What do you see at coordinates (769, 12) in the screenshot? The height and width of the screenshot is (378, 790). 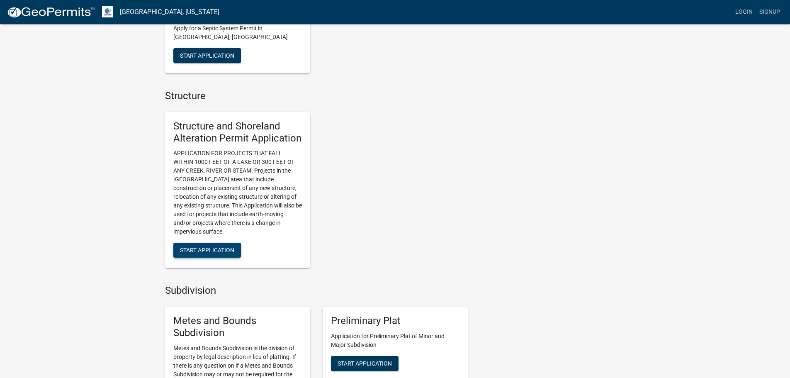 I see `a: Signup` at bounding box center [769, 12].